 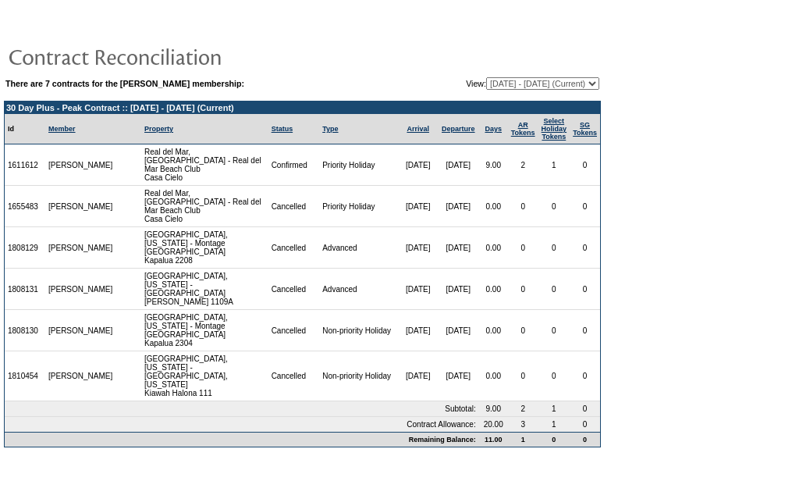 What do you see at coordinates (493, 439) in the screenshot?
I see `td: 11.00` at bounding box center [493, 439].